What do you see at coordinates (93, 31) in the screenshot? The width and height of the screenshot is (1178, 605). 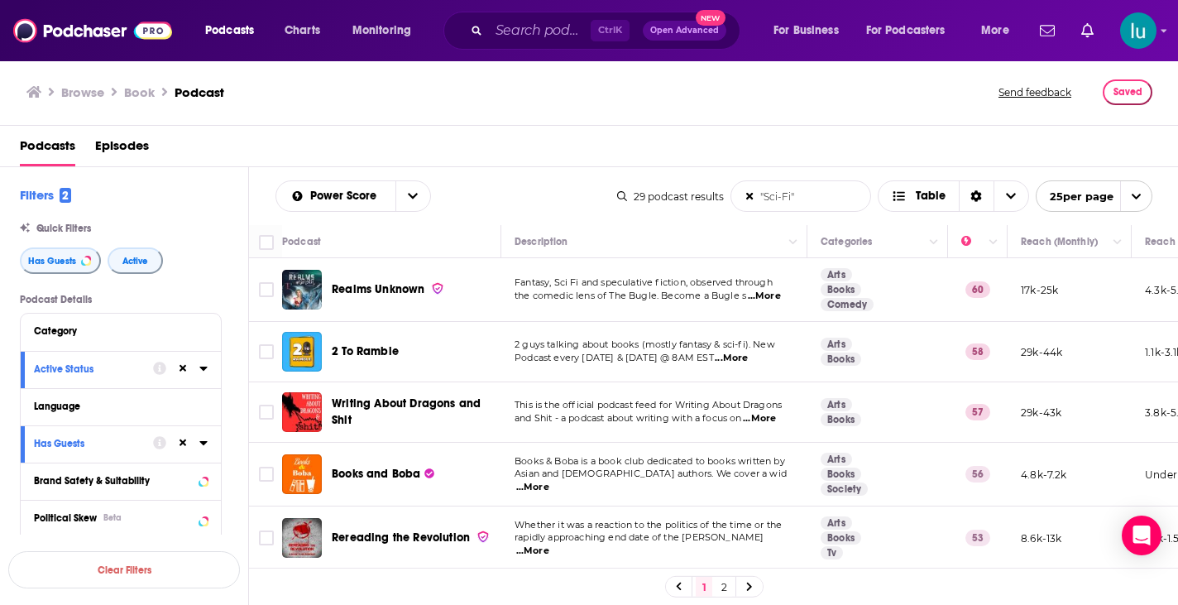 I see `img: Podchaser - Follow, Share and Rate Podcasts` at bounding box center [93, 31].